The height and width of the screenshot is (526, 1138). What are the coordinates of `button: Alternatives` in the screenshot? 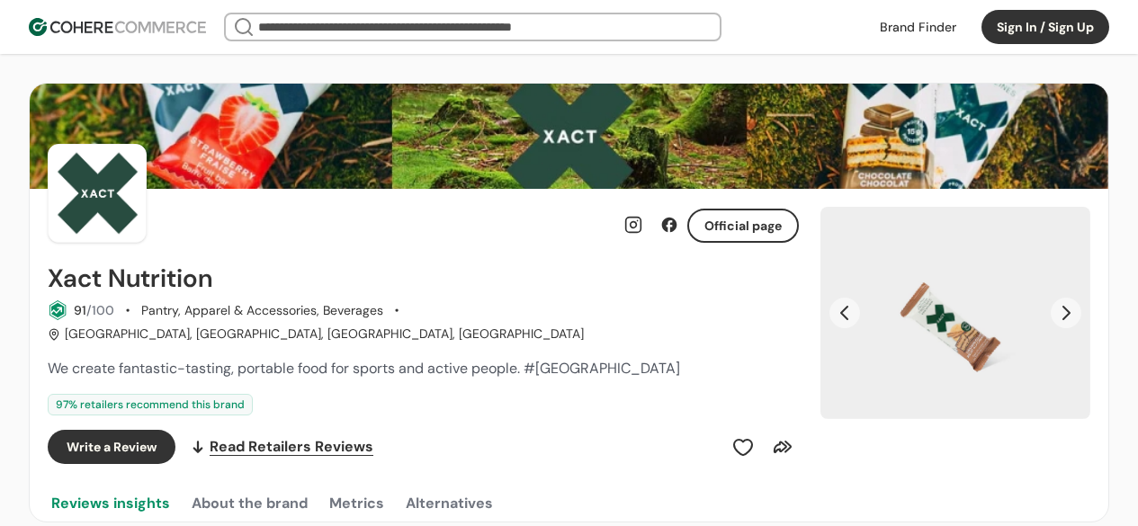 It's located at (449, 504).